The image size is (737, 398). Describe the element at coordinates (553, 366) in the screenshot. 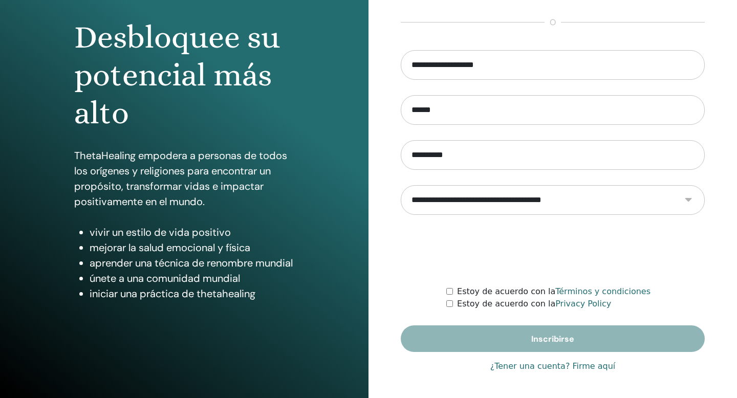

I see `a: ¿Tener una cuenta? Firme aquí` at that location.